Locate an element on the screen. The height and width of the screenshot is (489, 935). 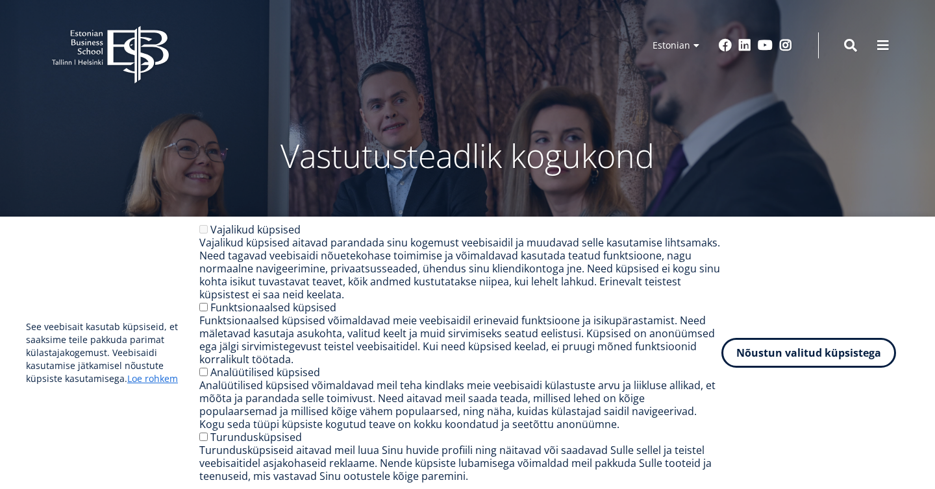
div: Funktsionaalsed küpsised võimaldavad meie veebisaidil erinevaid funktsioone ja isikupärastamist. ... is located at coordinates (460, 340).